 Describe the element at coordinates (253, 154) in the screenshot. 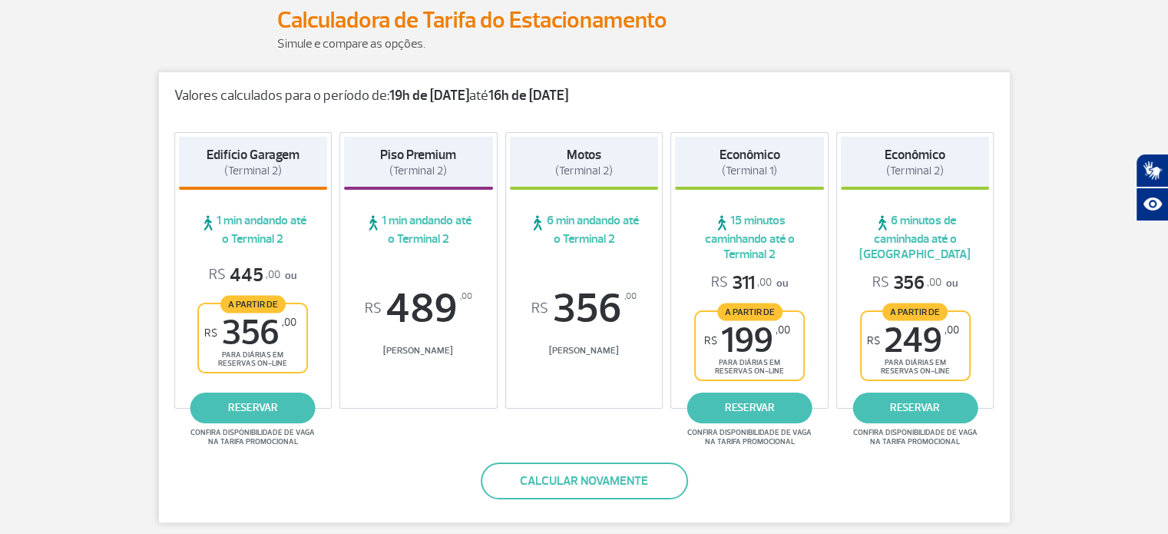

I see `strong: Edifício Garagem` at that location.